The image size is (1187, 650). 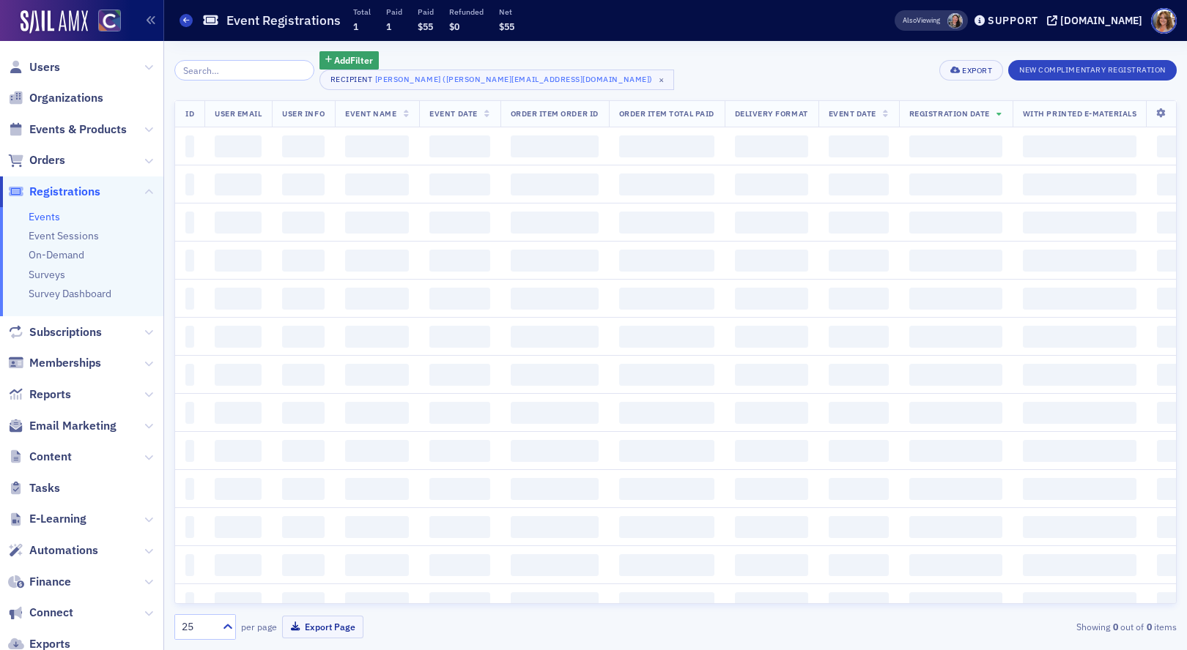 What do you see at coordinates (78, 130) in the screenshot?
I see `span: Events & Products` at bounding box center [78, 130].